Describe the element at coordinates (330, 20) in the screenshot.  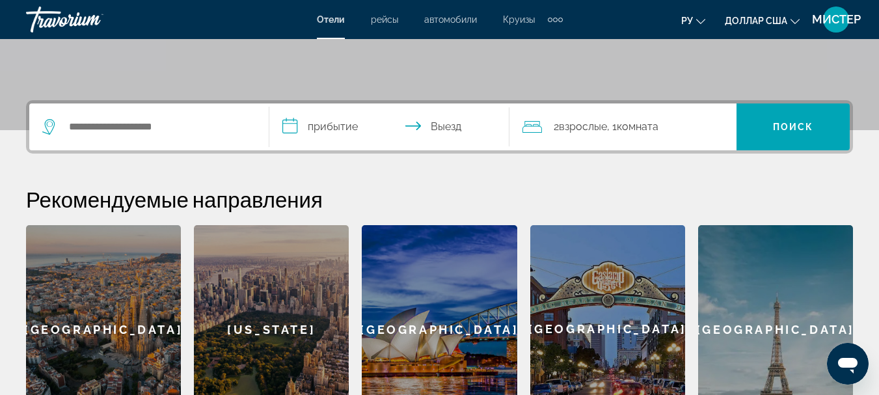
I see `a: Отели` at that location.